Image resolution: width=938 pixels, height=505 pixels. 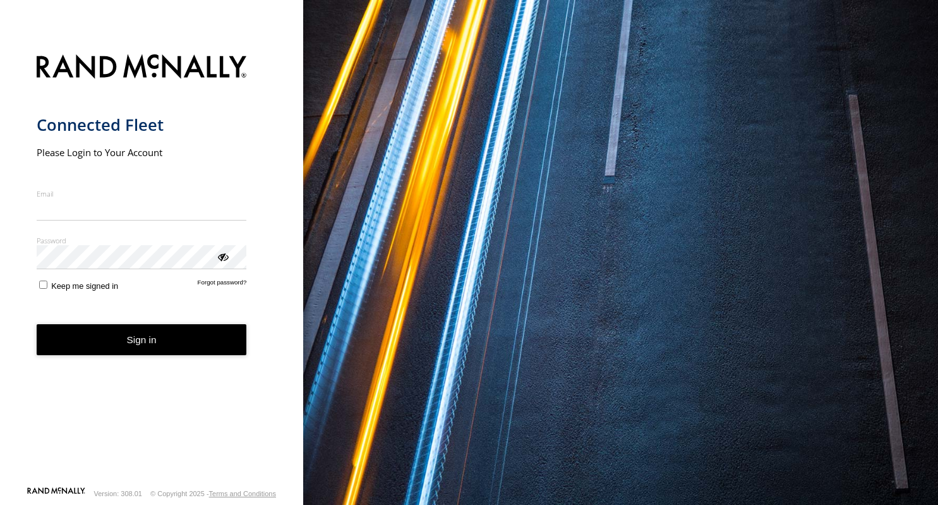 I want to click on img: Rand McNally, so click(x=141, y=68).